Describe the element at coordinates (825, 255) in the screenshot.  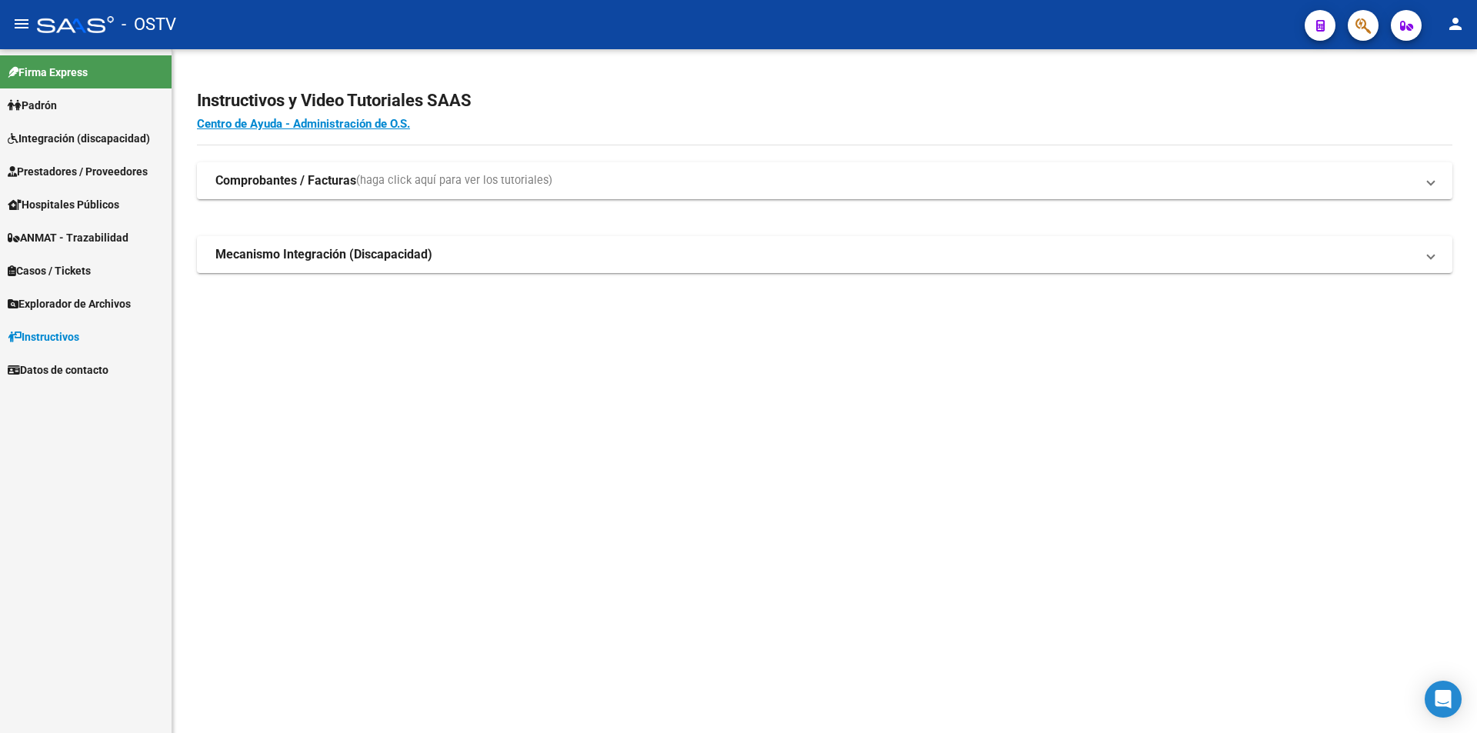
I see `mat-expansion-panel-header: Mecanismo Integración (Discapacidad)` at that location.